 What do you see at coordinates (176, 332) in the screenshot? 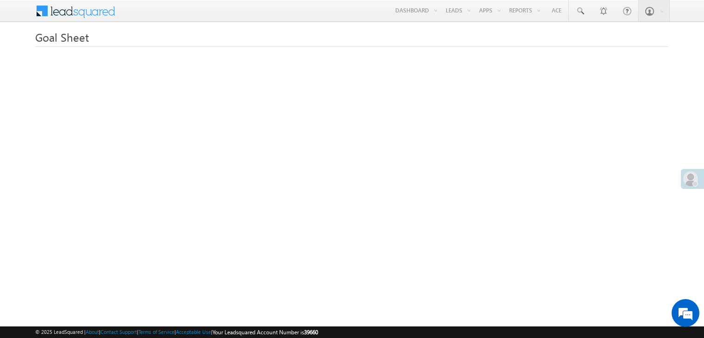
I see `span: © 2025 LeadSquared | | | | |` at bounding box center [176, 332].